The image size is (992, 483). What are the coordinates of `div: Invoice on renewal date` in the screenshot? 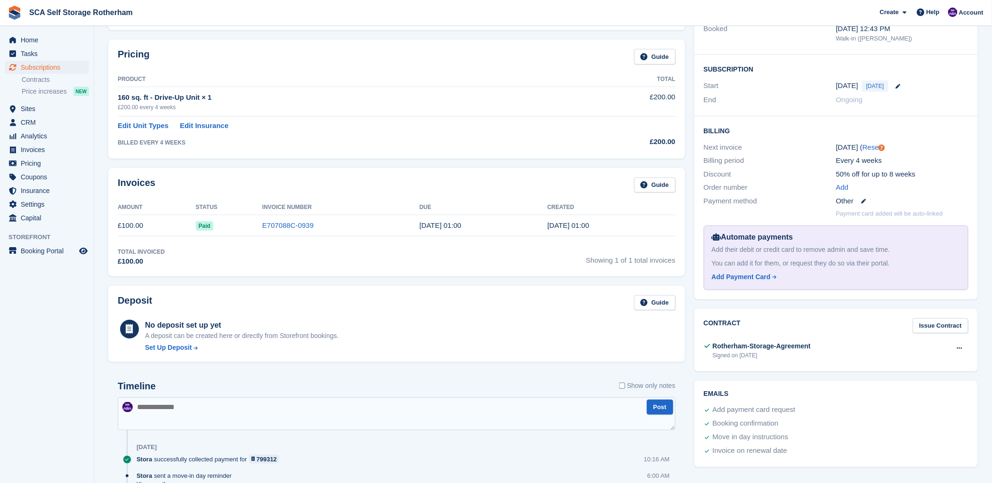 It's located at (750, 451).